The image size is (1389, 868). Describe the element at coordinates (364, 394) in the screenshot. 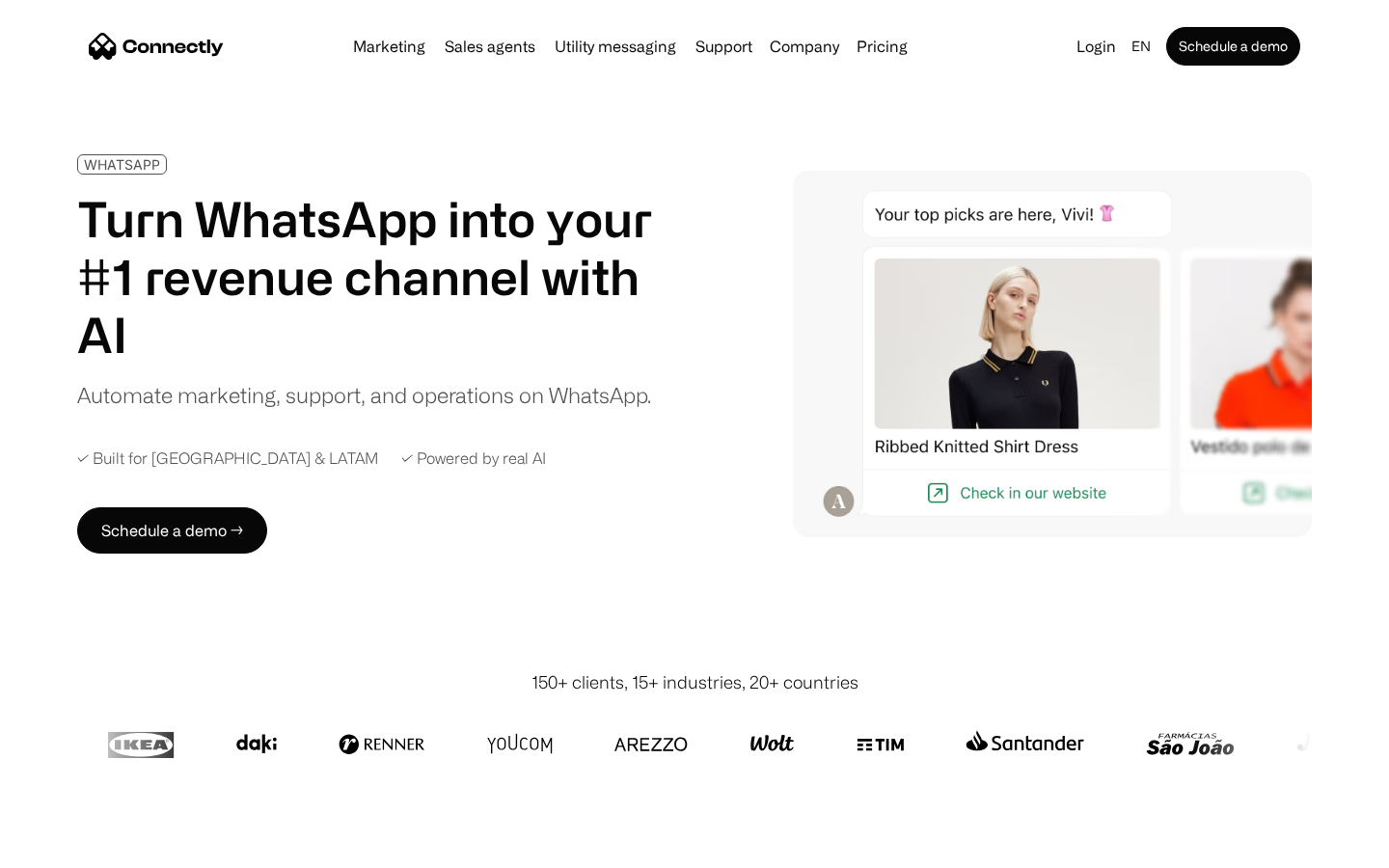

I see `div: Automate marketing, support, and operations on WhatsApp.` at that location.